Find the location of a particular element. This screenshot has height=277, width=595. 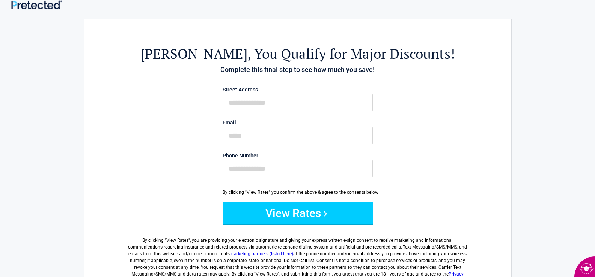

span: View Rates is located at coordinates (177, 241).